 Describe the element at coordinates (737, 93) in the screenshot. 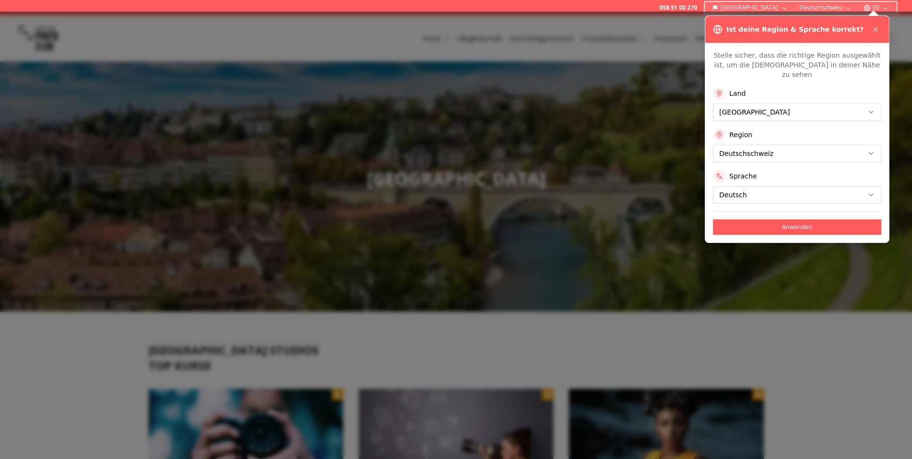

I see `label: Land` at that location.